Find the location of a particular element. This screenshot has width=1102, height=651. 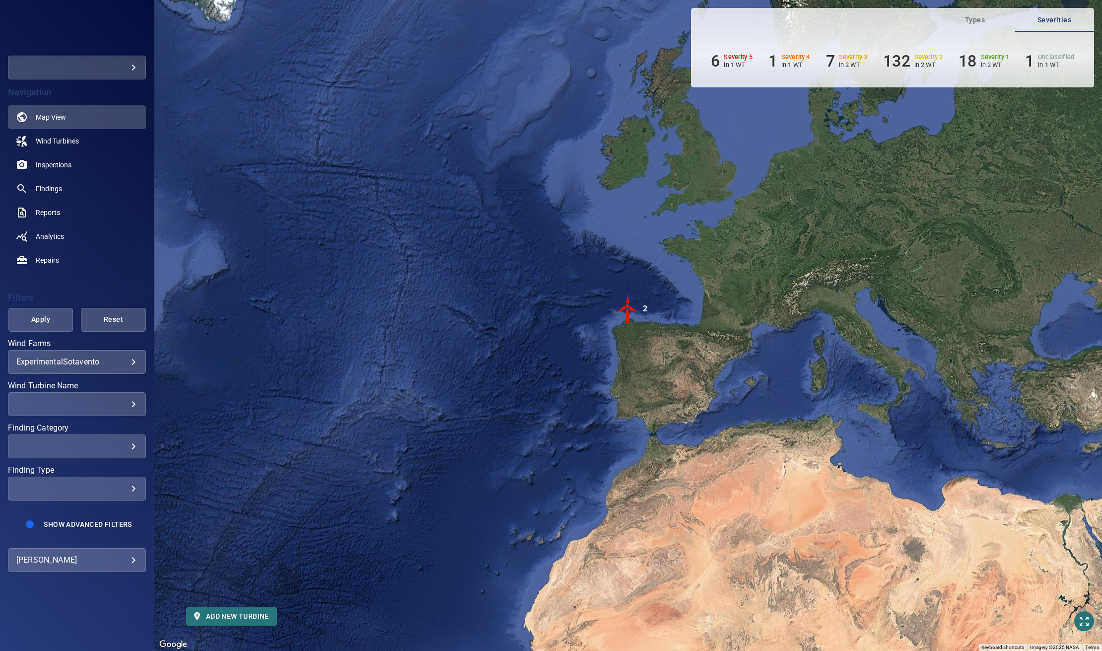

h6: Severity 4 is located at coordinates (796, 57).